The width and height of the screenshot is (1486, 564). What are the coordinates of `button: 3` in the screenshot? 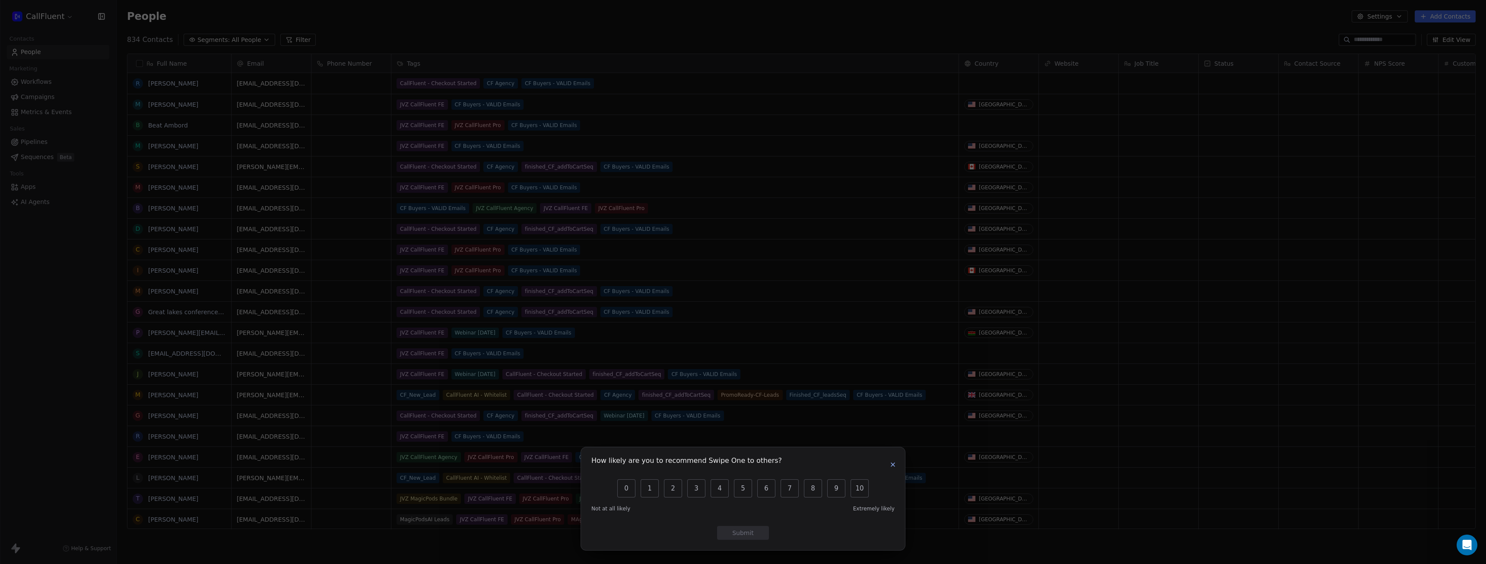 It's located at (697, 488).